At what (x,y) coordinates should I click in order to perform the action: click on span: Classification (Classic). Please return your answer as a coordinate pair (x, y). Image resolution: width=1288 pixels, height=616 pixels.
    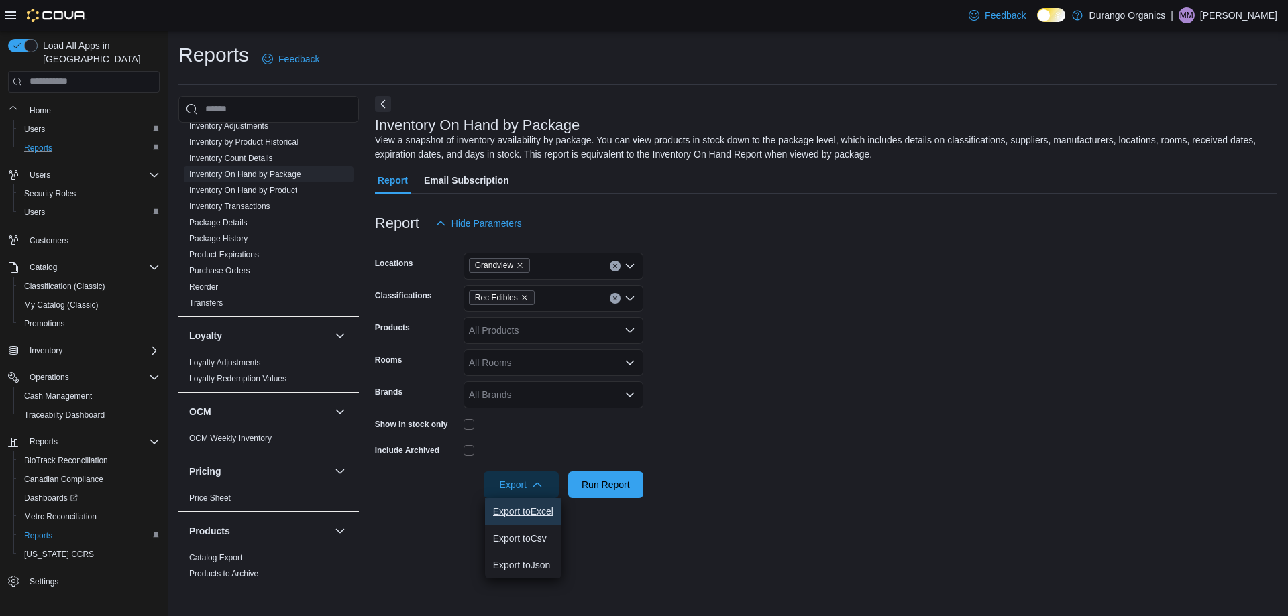
    Looking at the image, I should click on (89, 286).